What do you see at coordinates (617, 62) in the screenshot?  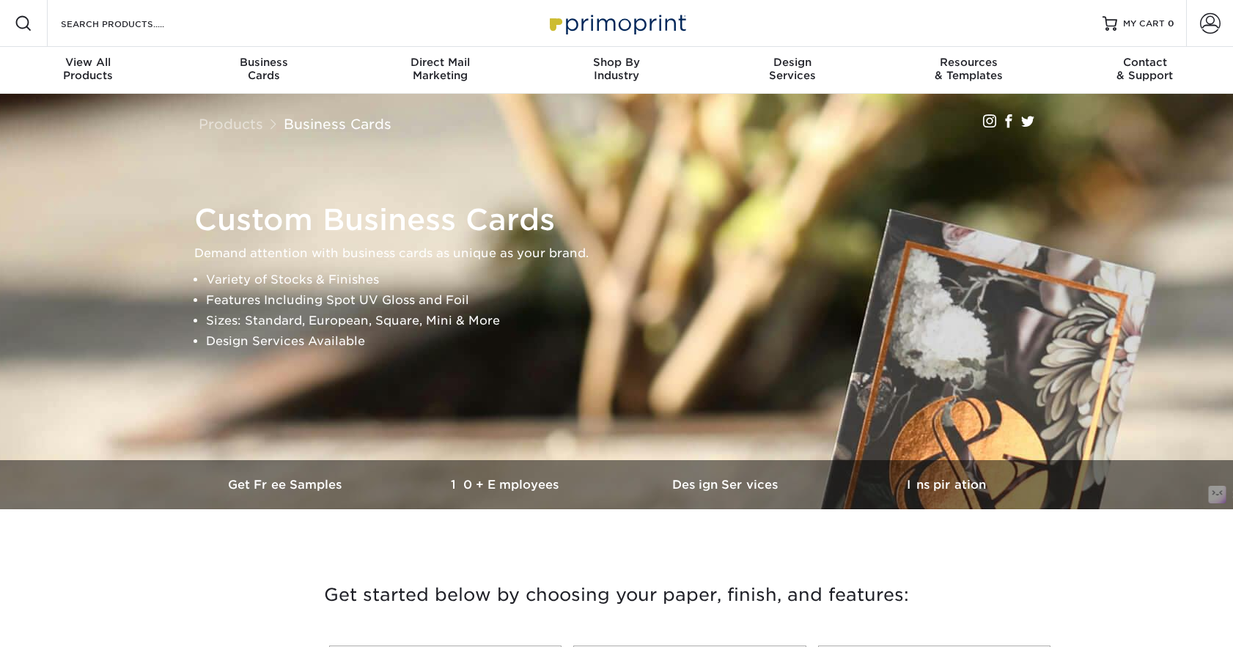 I see `span: Shop By` at bounding box center [617, 62].